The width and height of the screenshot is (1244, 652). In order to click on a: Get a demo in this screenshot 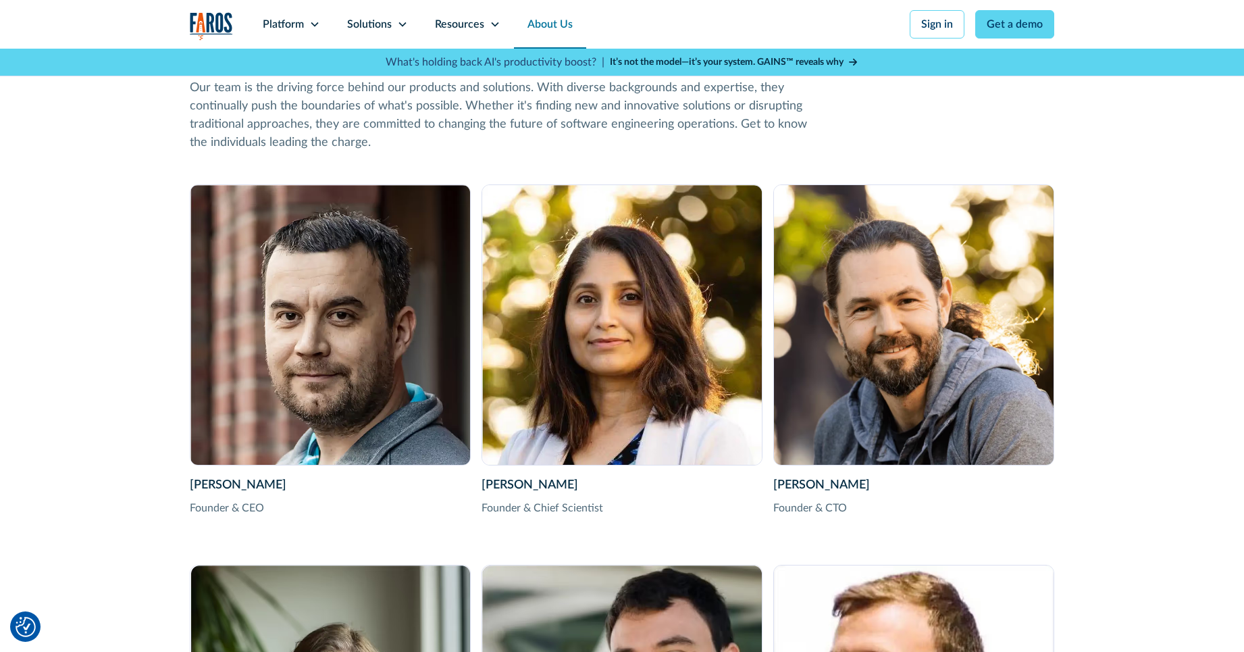, I will do `click(1015, 24)`.